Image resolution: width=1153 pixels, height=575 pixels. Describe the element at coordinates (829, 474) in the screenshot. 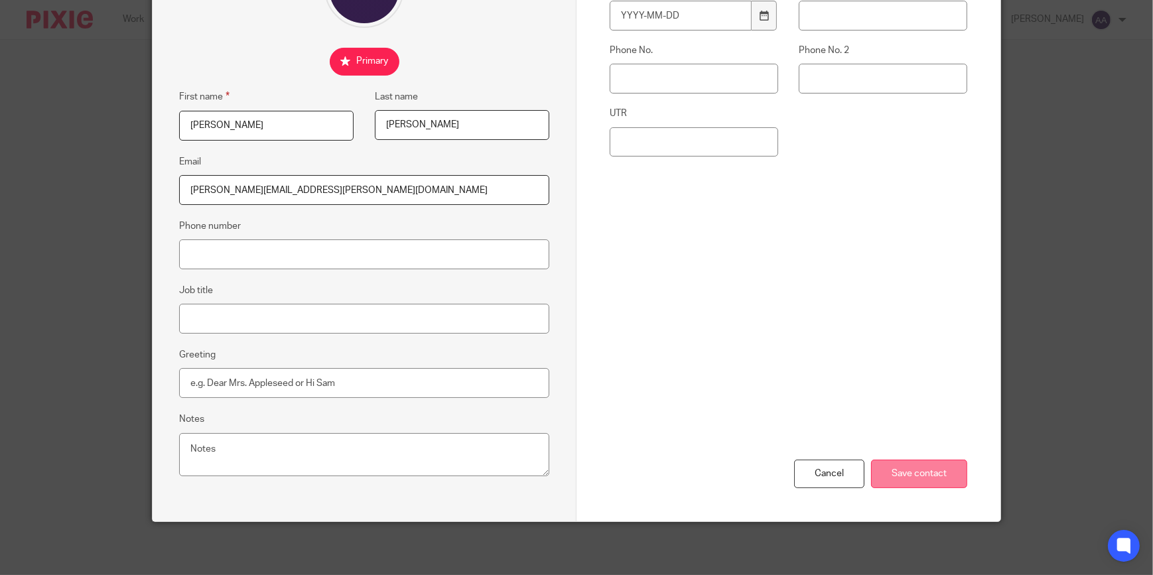

I see `div: Cancel` at that location.